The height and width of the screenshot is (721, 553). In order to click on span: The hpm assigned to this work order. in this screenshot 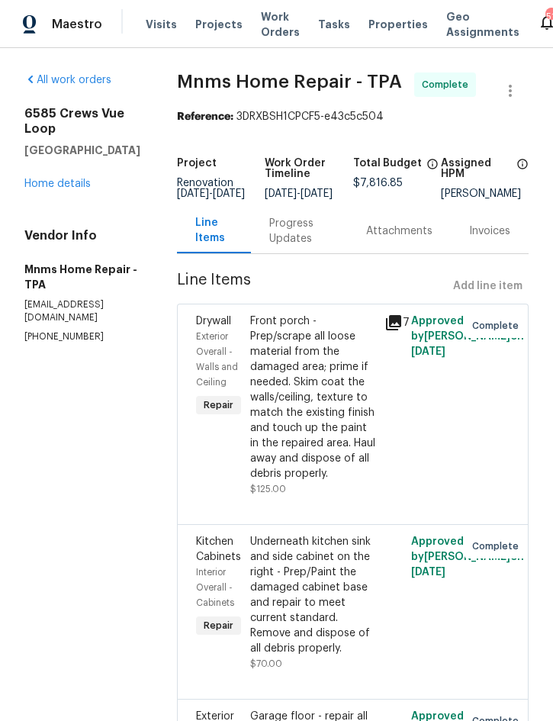, I will do `click(523, 173)`.